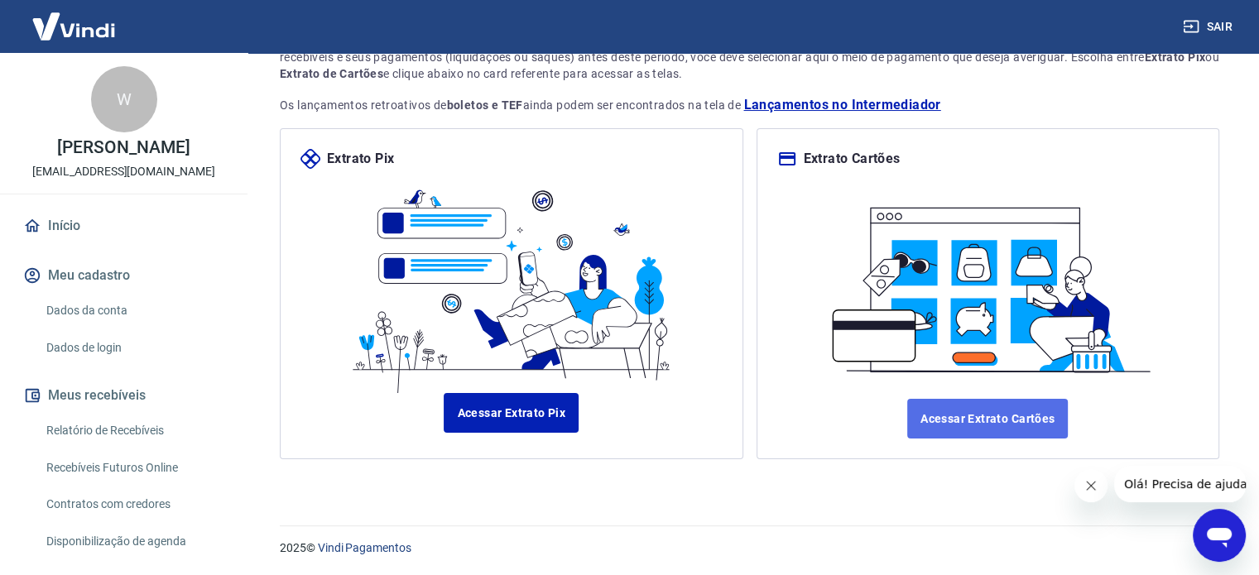 Image resolution: width=1259 pixels, height=575 pixels. I want to click on p: Extrato Cartões, so click(852, 159).